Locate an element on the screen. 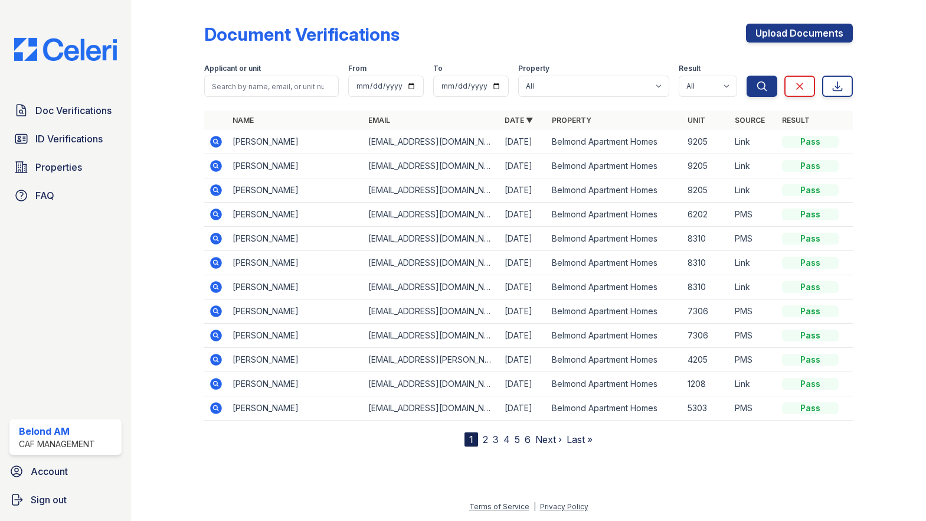 The width and height of the screenshot is (926, 521). a: Doc Verifications is located at coordinates (66, 110).